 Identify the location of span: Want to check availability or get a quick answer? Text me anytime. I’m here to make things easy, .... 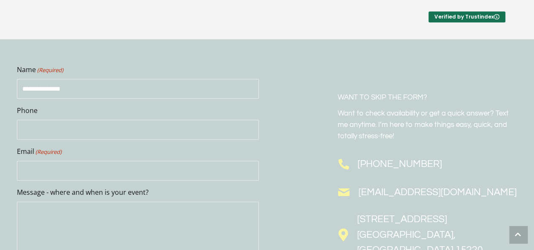
(423, 125).